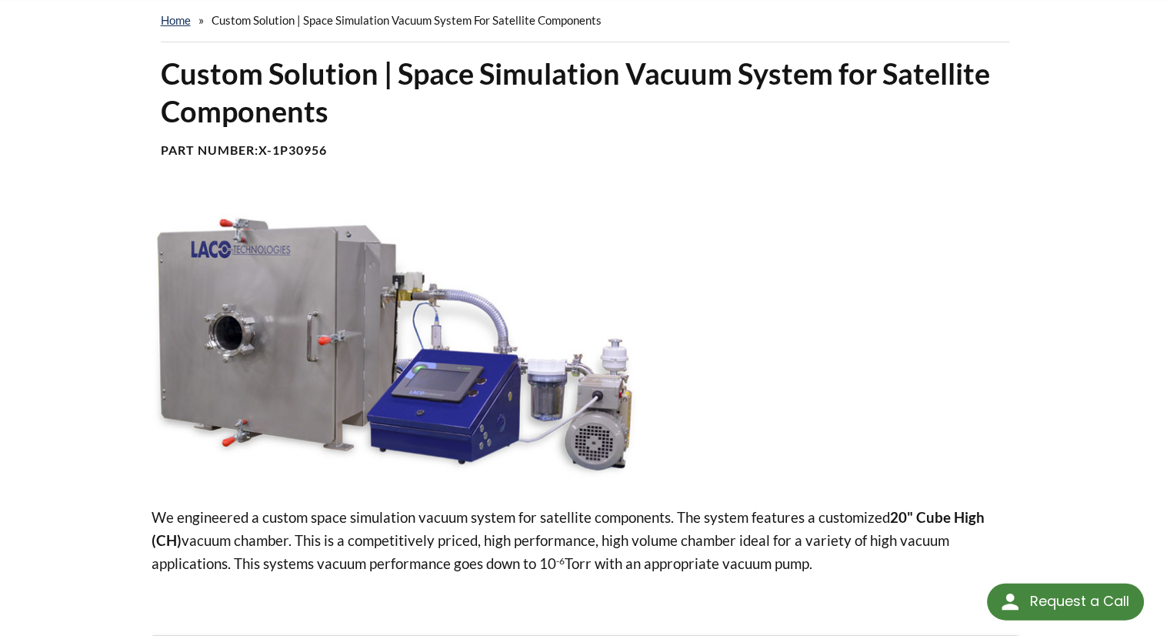 Image resolution: width=1170 pixels, height=636 pixels. What do you see at coordinates (586, 540) in the screenshot?
I see `p: We engineered a custom space simulation vacuum system for satellite components. The system featur...` at bounding box center [586, 540].